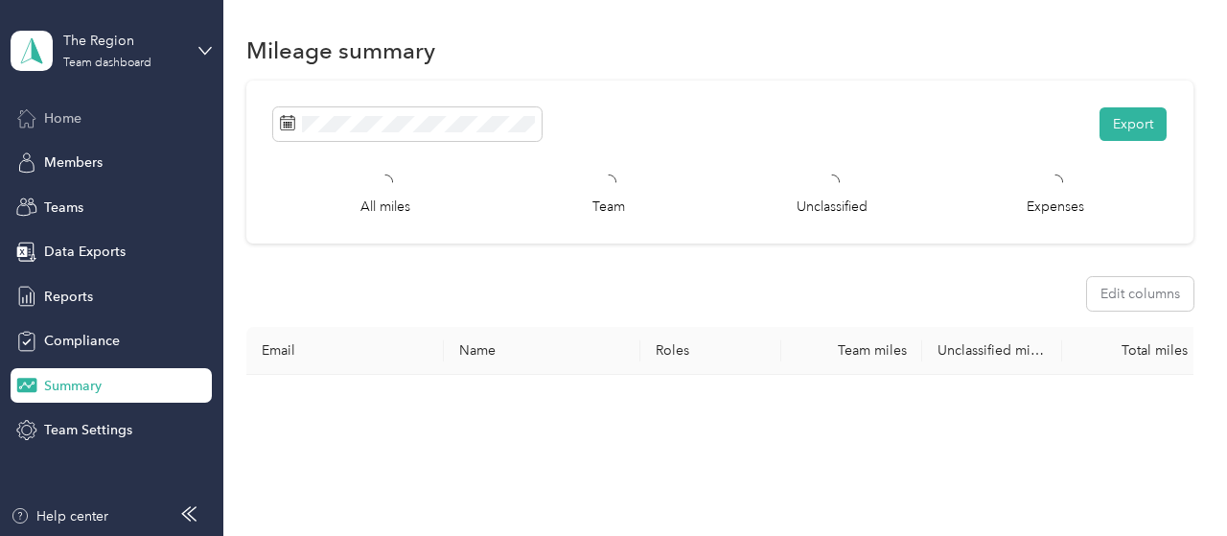 The width and height of the screenshot is (1227, 536). What do you see at coordinates (1056, 206) in the screenshot?
I see `p: Expenses` at bounding box center [1056, 206].